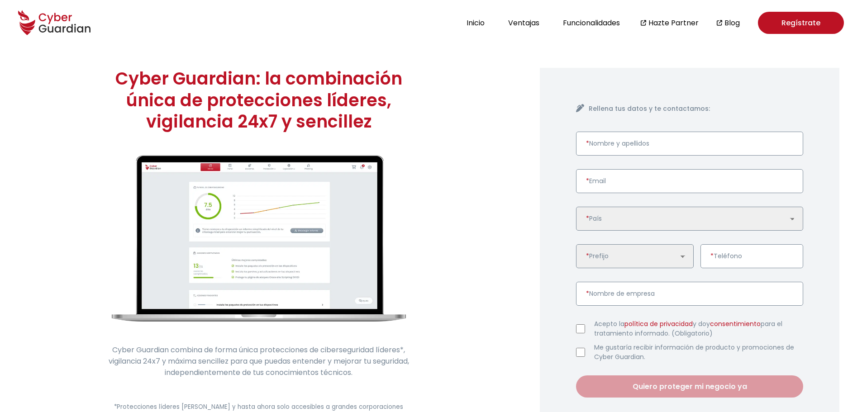 This screenshot has width=862, height=412. Describe the element at coordinates (732, 23) in the screenshot. I see `a: Blog` at that location.